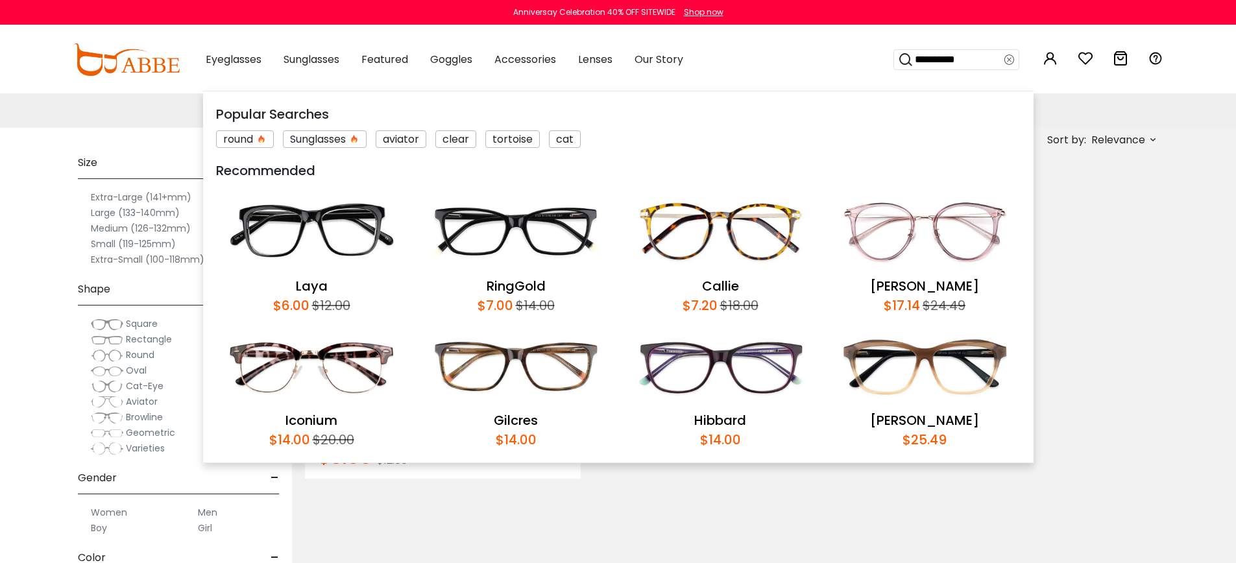  I want to click on label: Women, so click(109, 512).